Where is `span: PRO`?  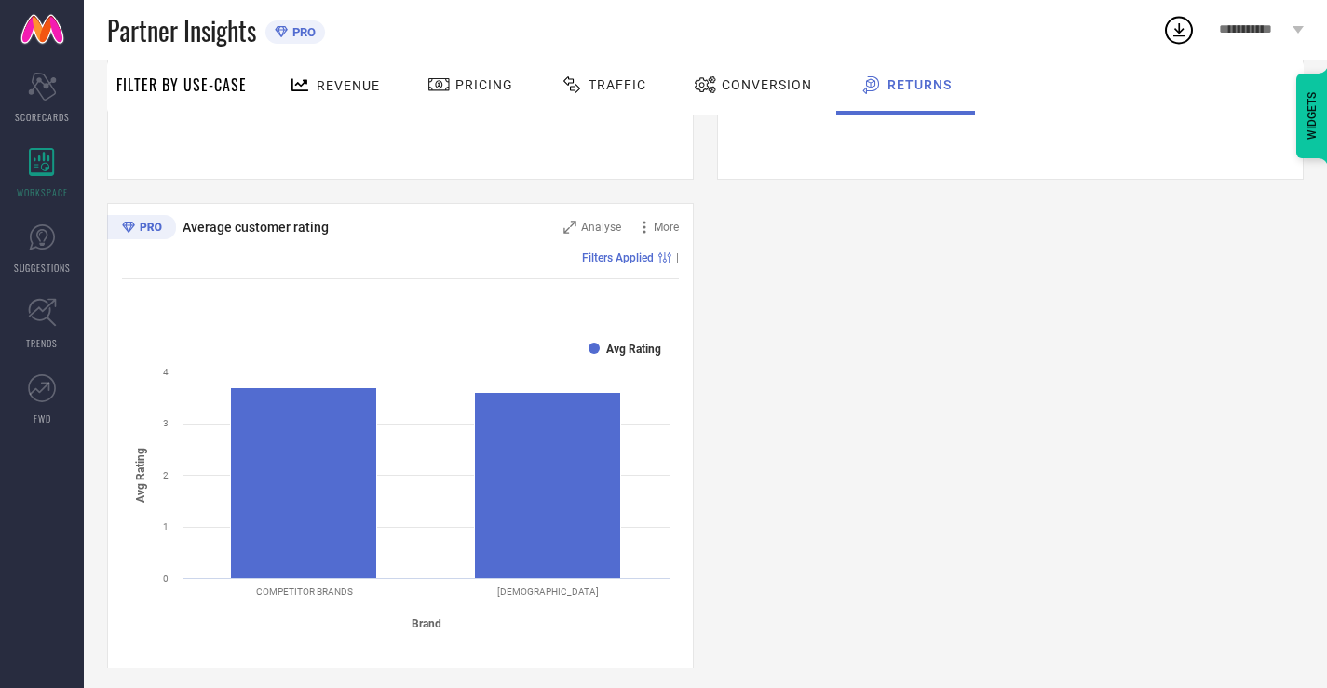
span: PRO is located at coordinates (302, 32).